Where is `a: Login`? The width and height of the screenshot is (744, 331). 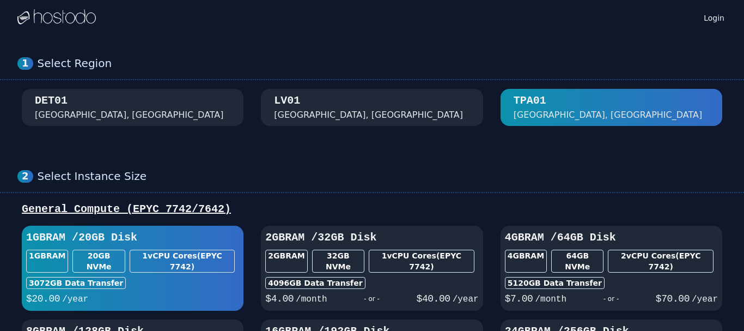 a: Login is located at coordinates (714, 17).